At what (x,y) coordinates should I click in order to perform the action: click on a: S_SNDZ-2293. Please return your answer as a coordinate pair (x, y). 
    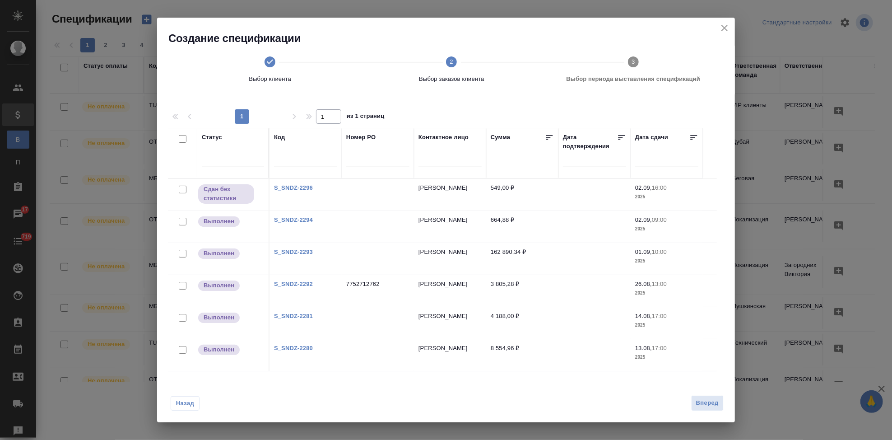
    Looking at the image, I should click on (293, 251).